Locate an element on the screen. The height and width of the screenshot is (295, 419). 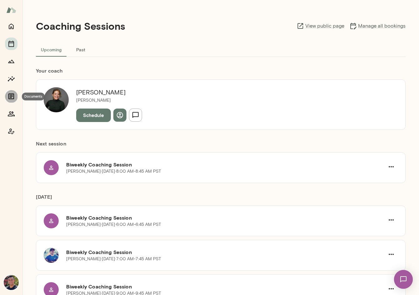
div: basic tabs example is located at coordinates (221, 49).